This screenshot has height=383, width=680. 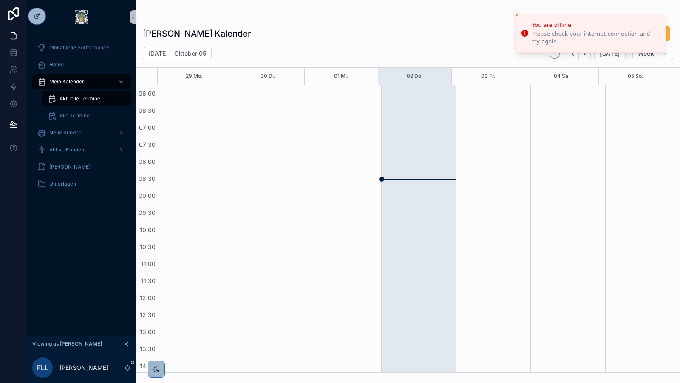 I want to click on button: Back, so click(x=573, y=54).